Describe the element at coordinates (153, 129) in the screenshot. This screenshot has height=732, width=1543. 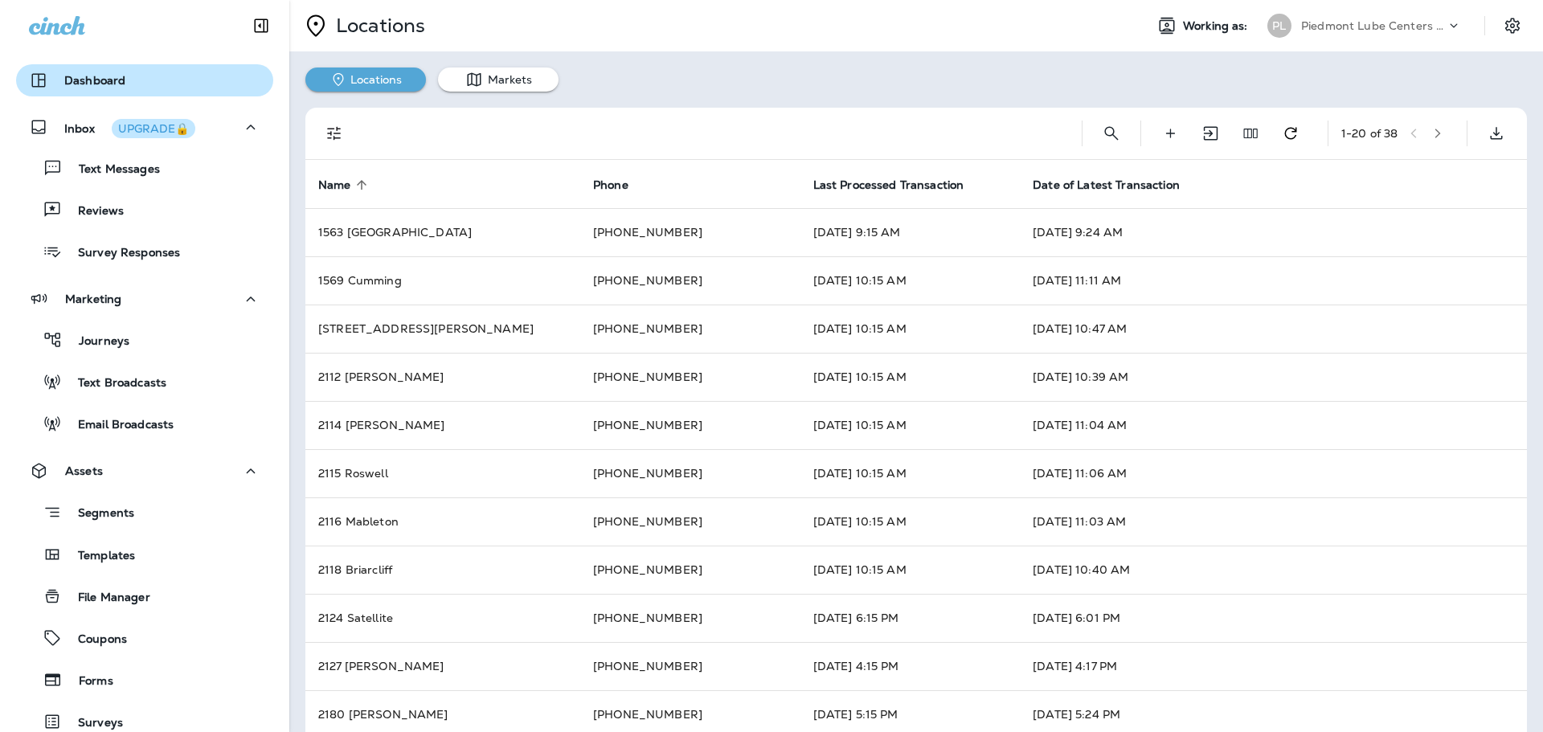
I see `div: UPGRADE🔒` at that location.